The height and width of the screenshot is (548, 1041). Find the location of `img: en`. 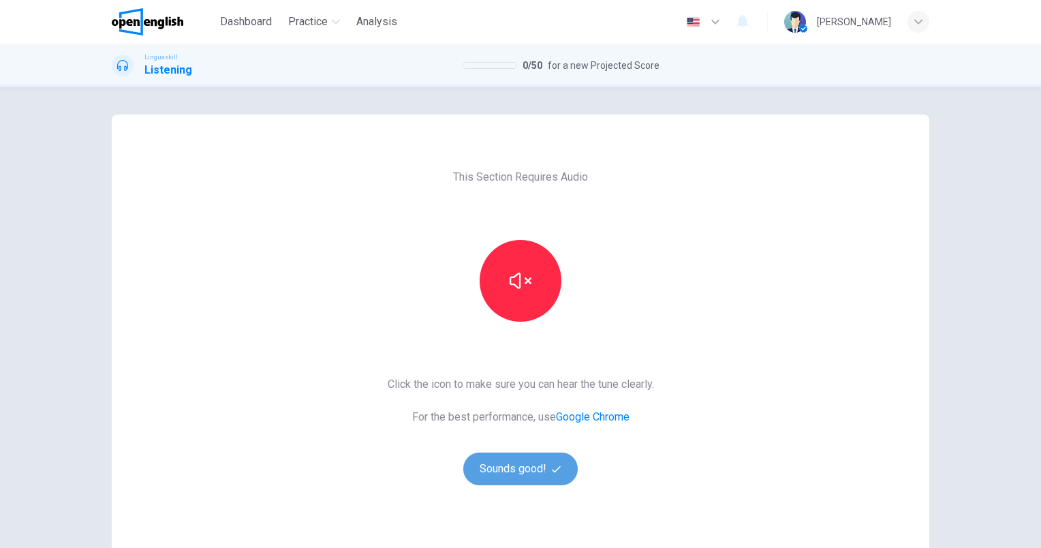

img: en is located at coordinates (693, 22).